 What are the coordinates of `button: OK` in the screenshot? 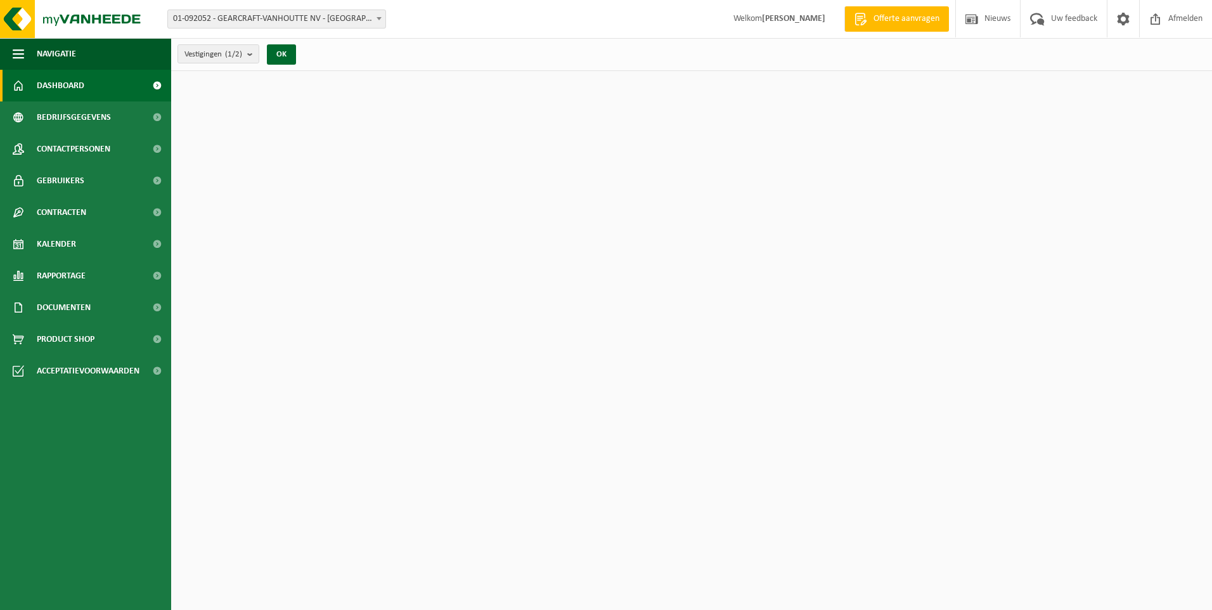 It's located at (281, 55).